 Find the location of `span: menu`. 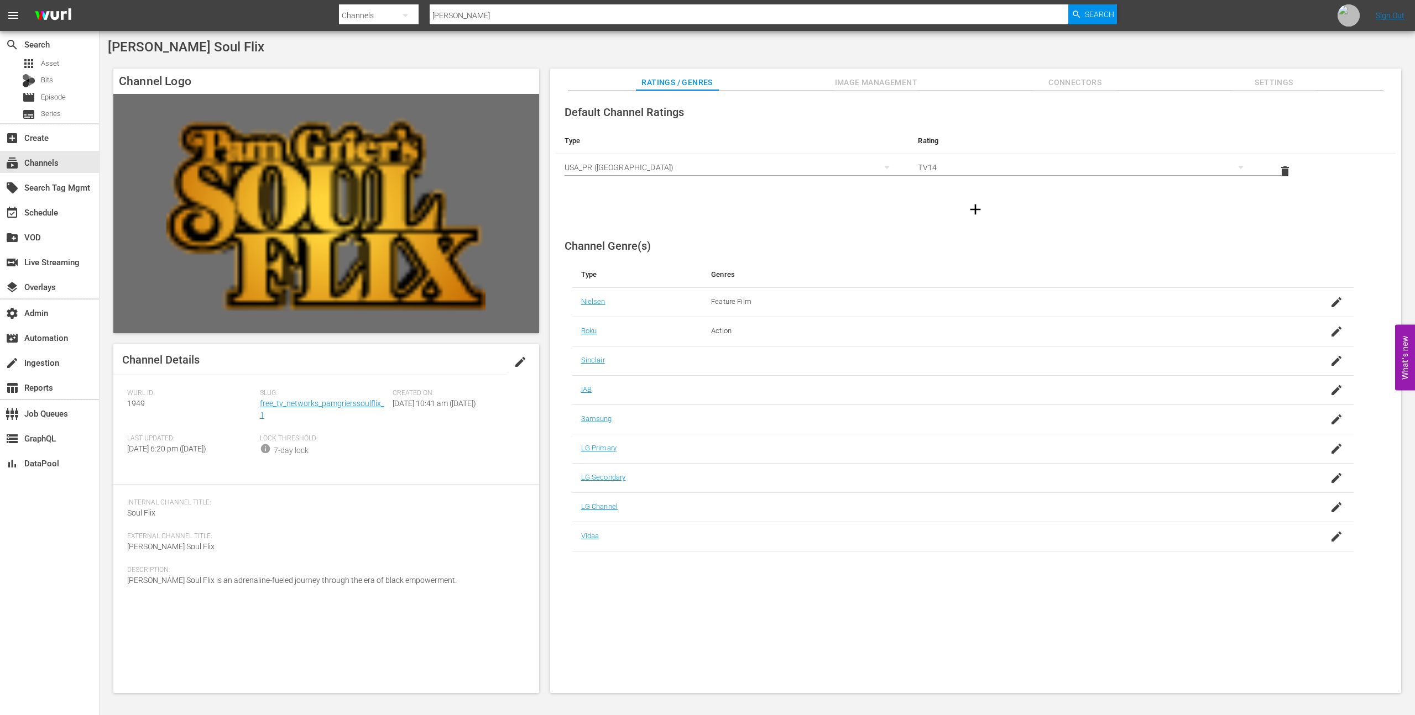

span: menu is located at coordinates (13, 15).